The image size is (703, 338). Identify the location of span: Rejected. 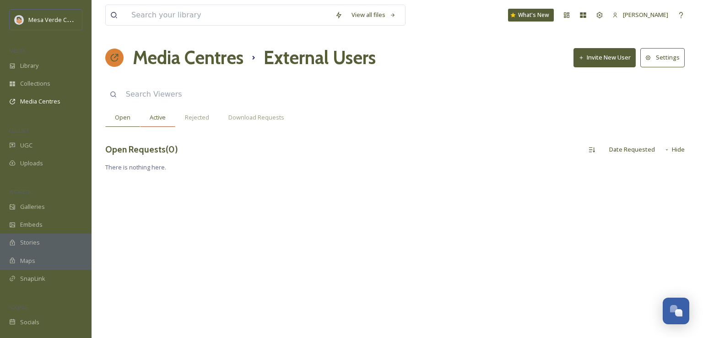
(197, 117).